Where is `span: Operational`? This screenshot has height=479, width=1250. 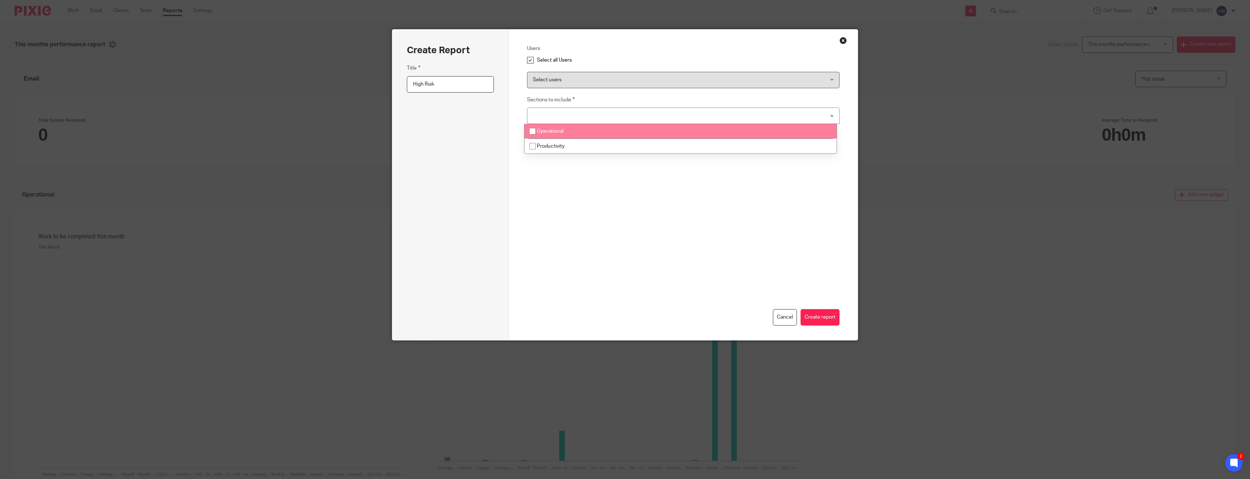 span: Operational is located at coordinates (550, 131).